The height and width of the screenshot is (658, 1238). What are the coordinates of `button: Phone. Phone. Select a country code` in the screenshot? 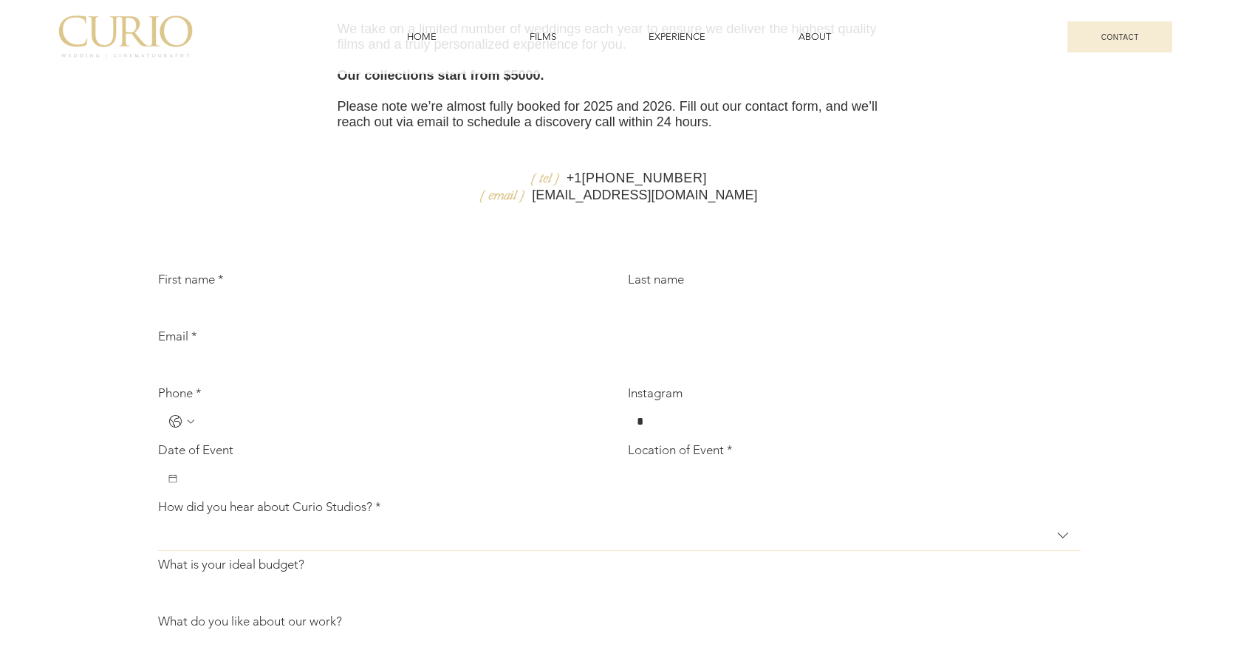 It's located at (182, 422).